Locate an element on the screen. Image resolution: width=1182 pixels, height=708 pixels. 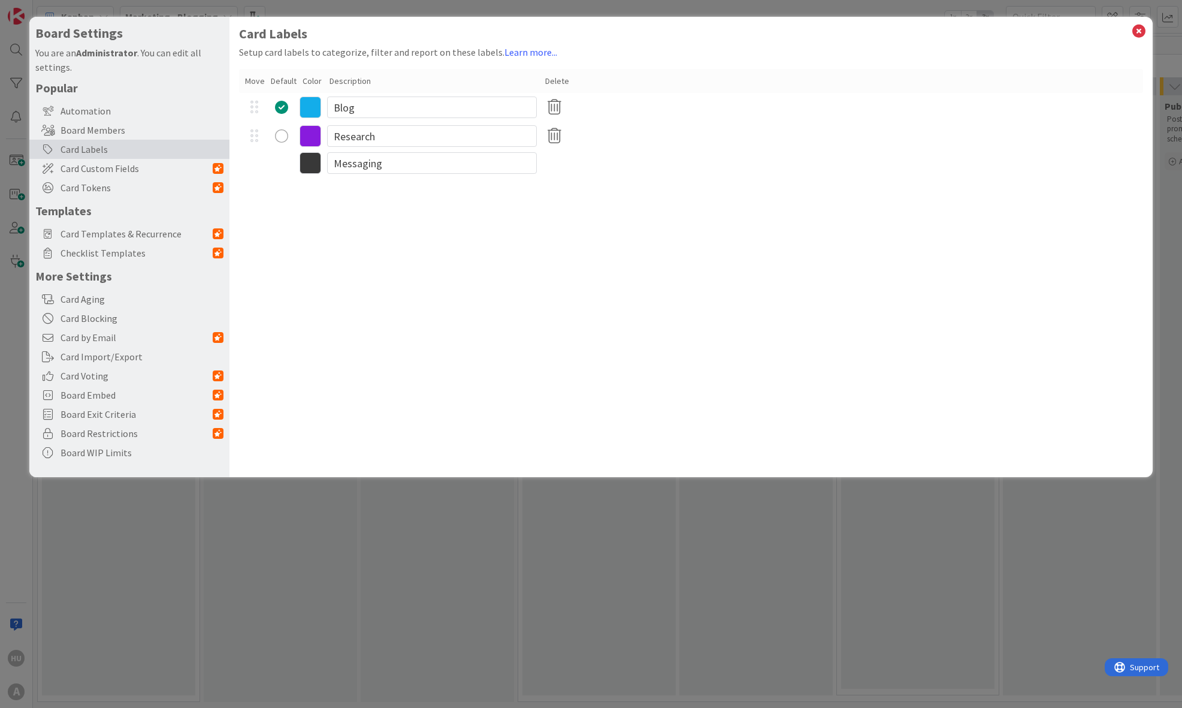
div: Automation is located at coordinates (129, 111).